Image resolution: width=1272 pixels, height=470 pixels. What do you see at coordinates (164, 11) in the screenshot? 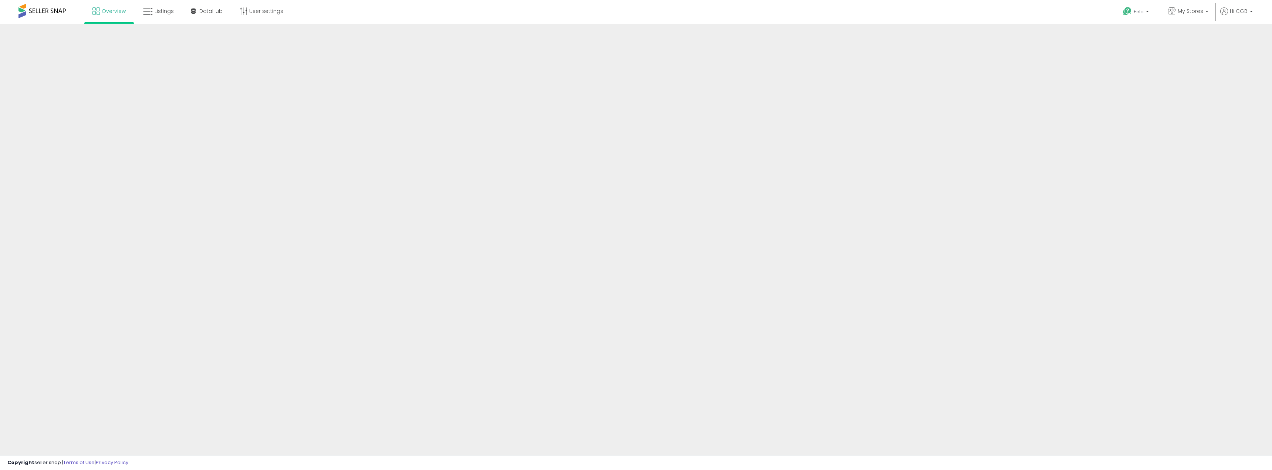
I see `span: Listings` at bounding box center [164, 11].